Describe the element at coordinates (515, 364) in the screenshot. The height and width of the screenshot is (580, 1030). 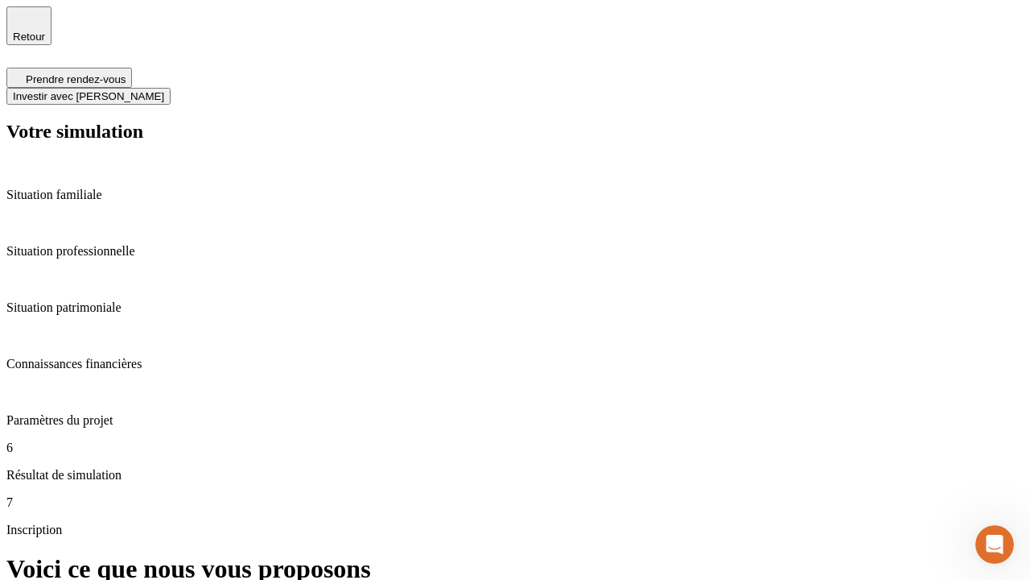
I see `p: Connaissances financières` at that location.